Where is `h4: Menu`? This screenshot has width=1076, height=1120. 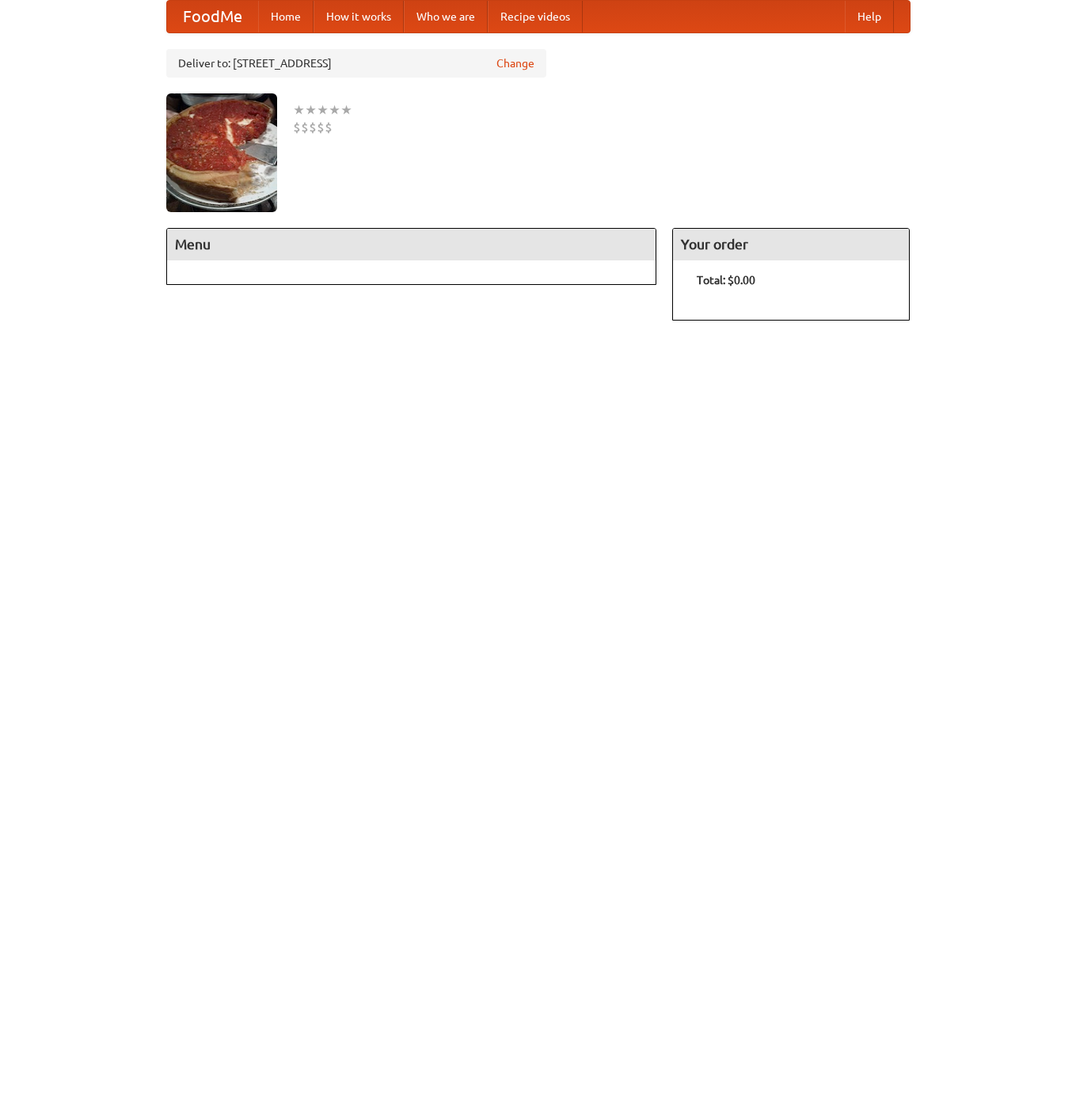
h4: Menu is located at coordinates (412, 245).